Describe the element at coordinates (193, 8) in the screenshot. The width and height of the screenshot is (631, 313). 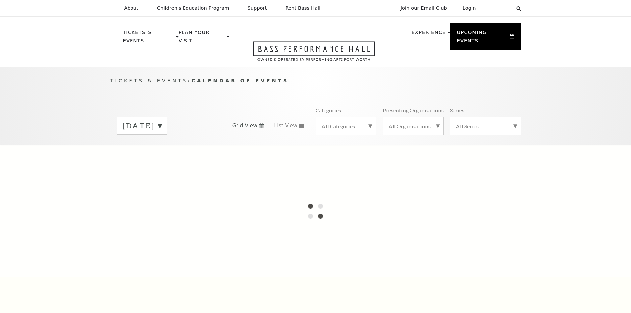
I see `p: Children's Education Program` at that location.